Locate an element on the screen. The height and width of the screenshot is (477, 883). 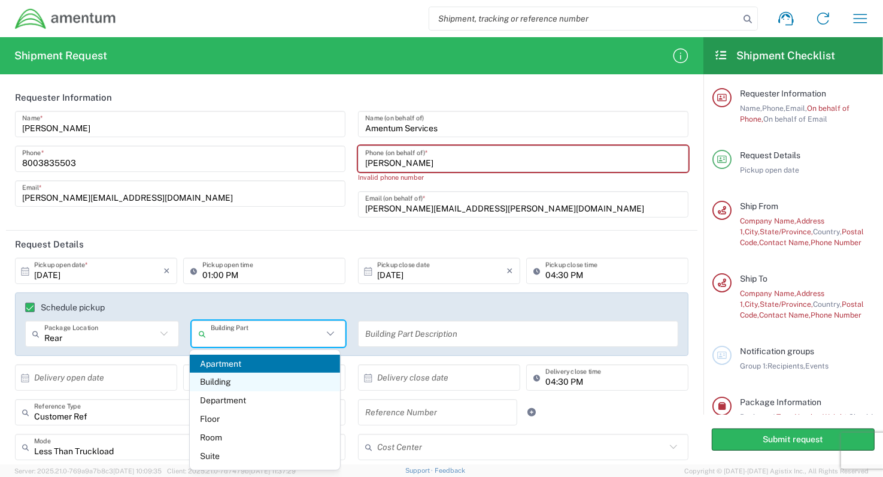
span: Department is located at coordinates (265, 400).